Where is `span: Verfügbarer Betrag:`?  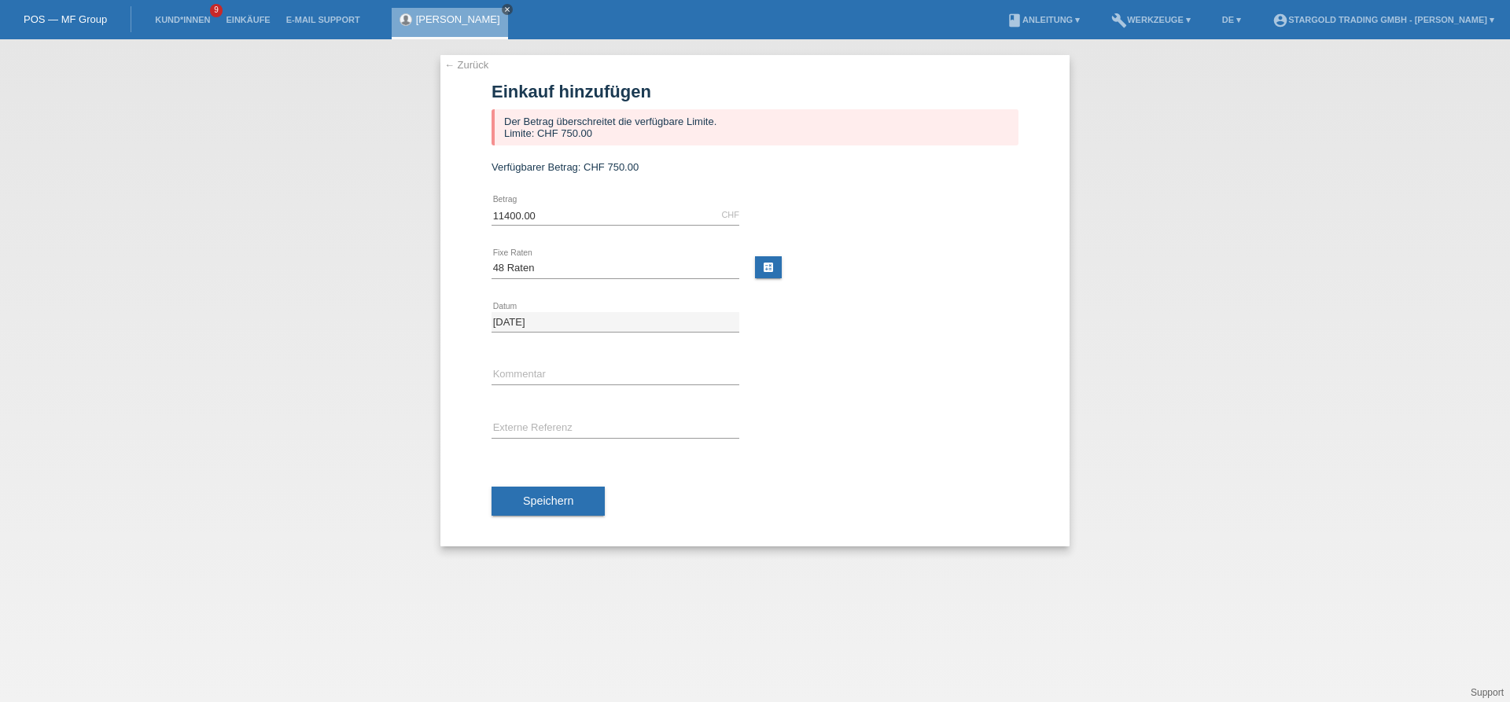
span: Verfügbarer Betrag: is located at coordinates (536, 167).